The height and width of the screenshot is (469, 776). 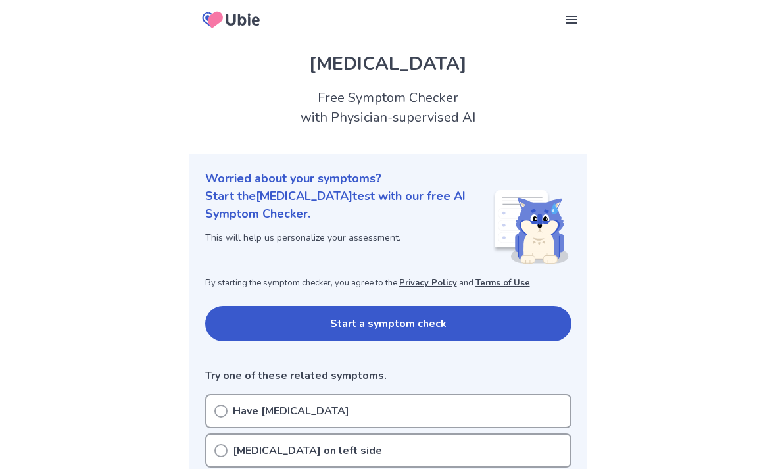 I want to click on p: Worried about your symptoms?, so click(x=388, y=178).